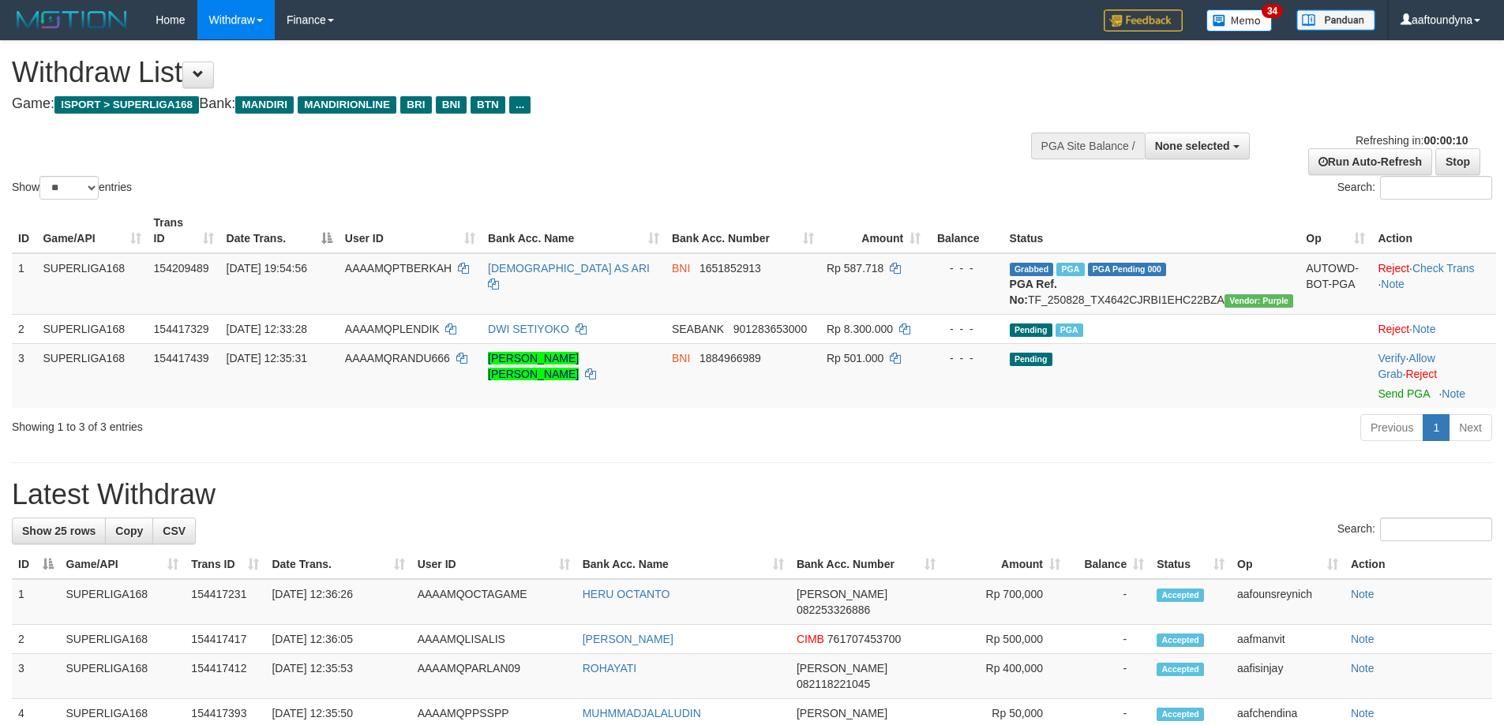  I want to click on td: 154417231, so click(225, 602).